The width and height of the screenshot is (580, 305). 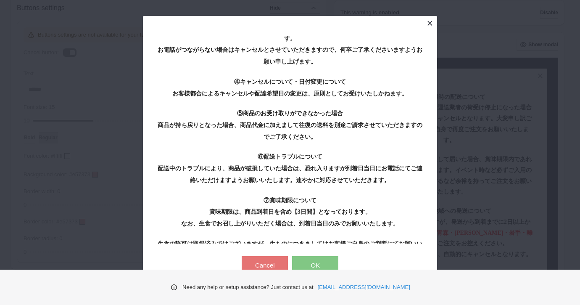 I want to click on button: OK, so click(x=315, y=265).